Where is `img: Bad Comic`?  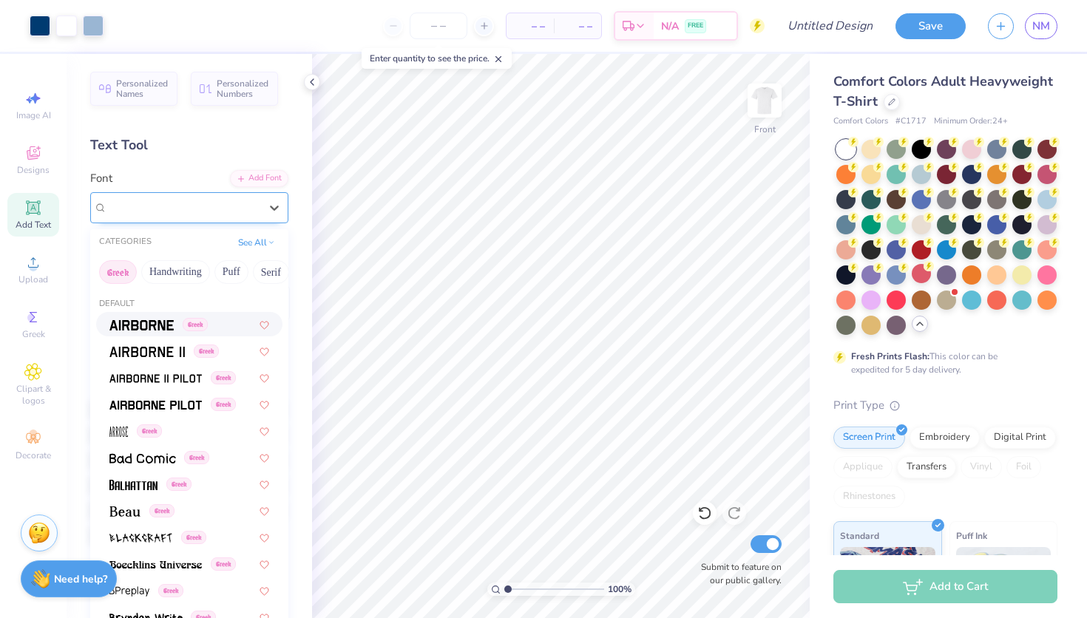
img: Bad Comic is located at coordinates (143, 458).